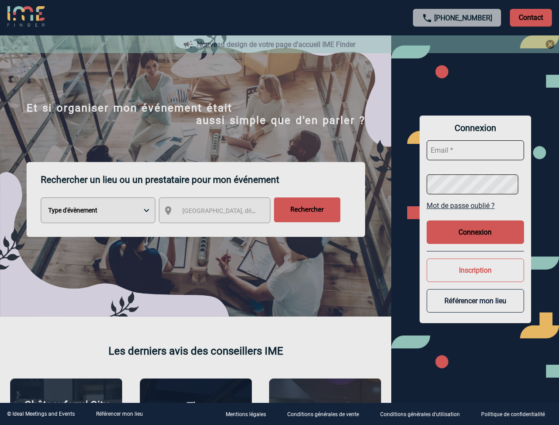 This screenshot has width=559, height=425. What do you see at coordinates (513, 415) in the screenshot?
I see `p: Politique de confidentialité` at bounding box center [513, 415].